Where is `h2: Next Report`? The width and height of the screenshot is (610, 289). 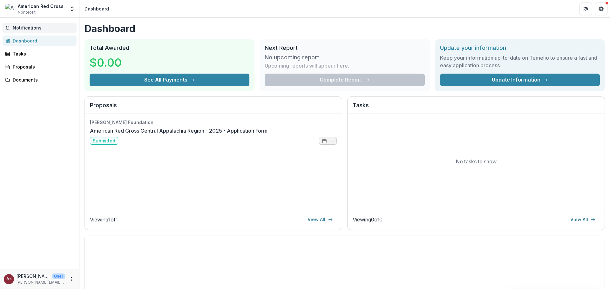 h2: Next Report is located at coordinates (344, 48).